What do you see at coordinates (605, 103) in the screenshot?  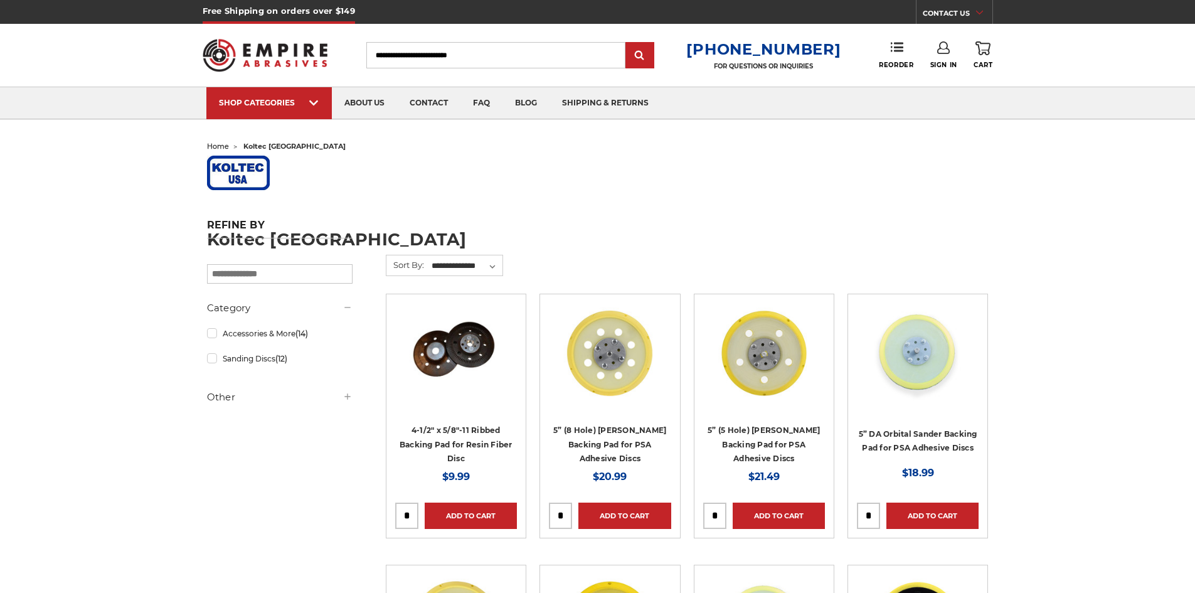 I see `a: shipping & returns` at bounding box center [605, 103].